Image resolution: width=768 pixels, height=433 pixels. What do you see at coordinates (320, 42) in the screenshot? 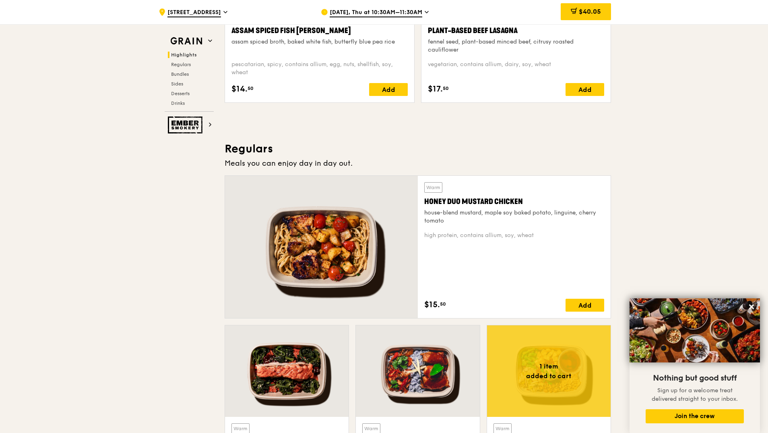
I see `div: assam spiced broth, baked white fish, butterfly blue pea rice` at bounding box center [320, 42].